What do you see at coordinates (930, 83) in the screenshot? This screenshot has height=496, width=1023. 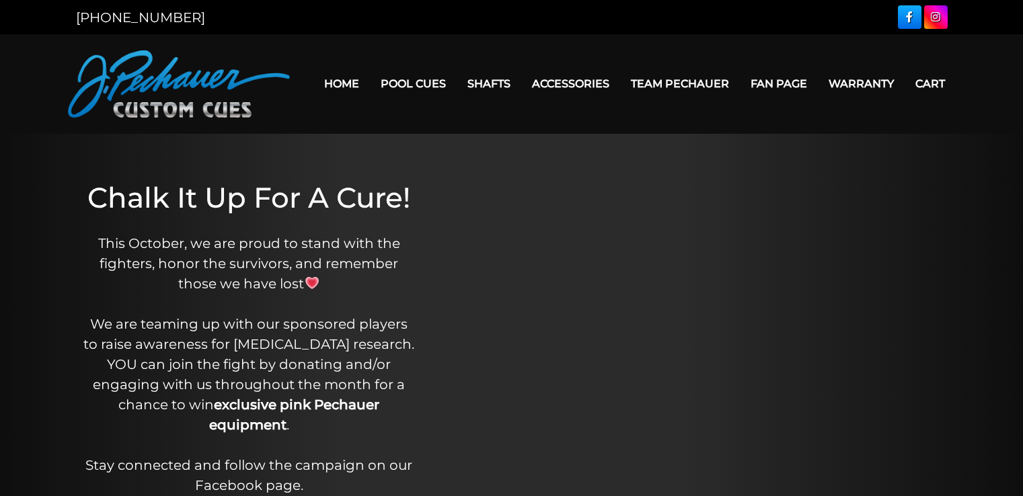 I see `a: Cart` at bounding box center [930, 83].